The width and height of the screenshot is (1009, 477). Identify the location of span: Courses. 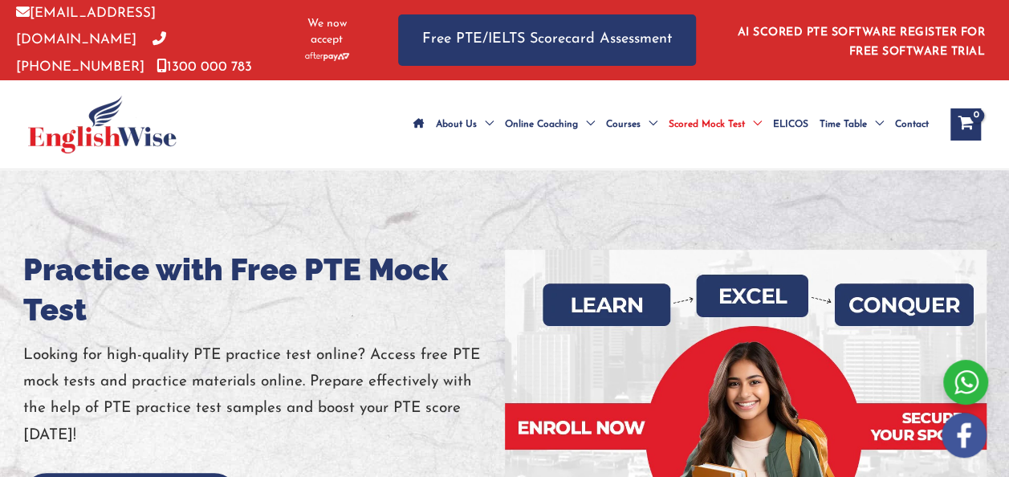
(623, 124).